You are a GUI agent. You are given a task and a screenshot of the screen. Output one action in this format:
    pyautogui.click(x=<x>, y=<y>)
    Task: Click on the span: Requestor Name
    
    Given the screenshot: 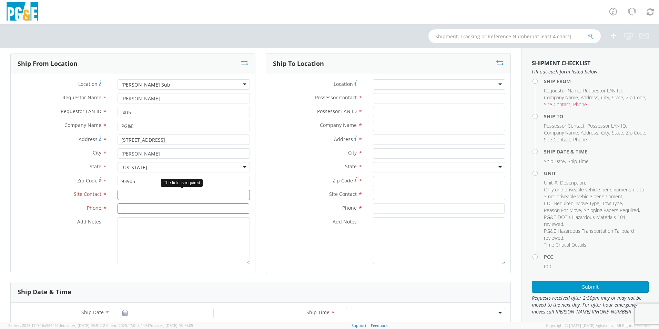 What is the action you would take?
    pyautogui.click(x=82, y=97)
    